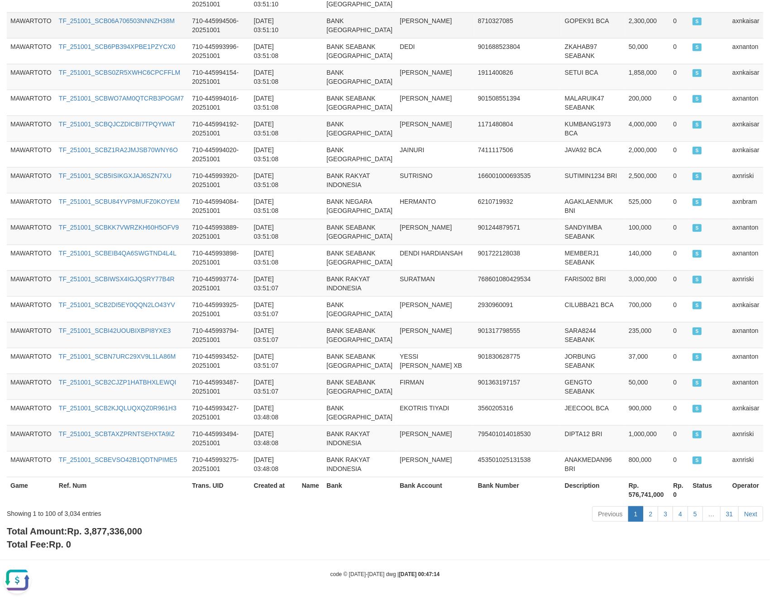 Image resolution: width=770 pixels, height=601 pixels. Describe the element at coordinates (593, 154) in the screenshot. I see `td: JAVA92 BCA` at that location.